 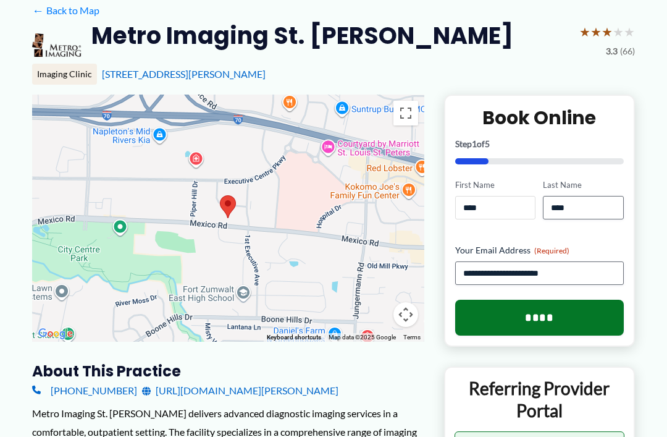 I want to click on a: Open this area in Google Maps (opens a new window), so click(x=56, y=334).